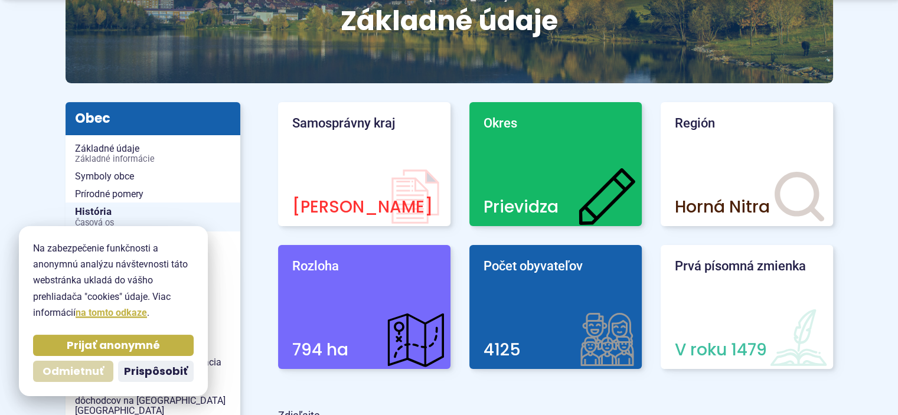  What do you see at coordinates (364, 123) in the screenshot?
I see `p: Samosprávny kraj` at bounding box center [364, 123].